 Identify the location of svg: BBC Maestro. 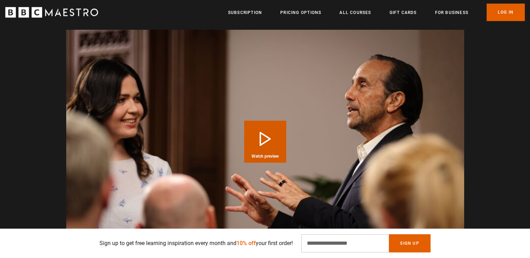
(51, 12).